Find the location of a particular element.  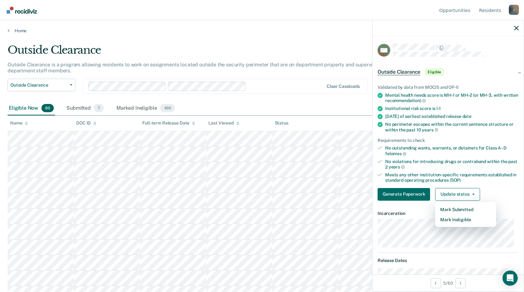

button: Update status is located at coordinates (457, 194).